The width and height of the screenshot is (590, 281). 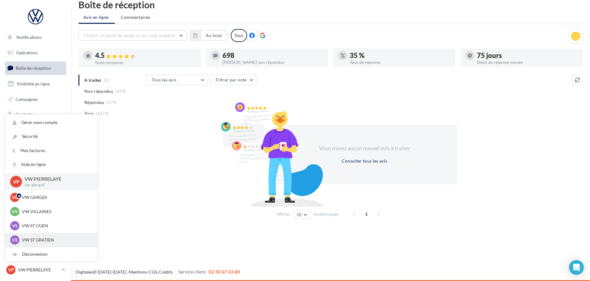 What do you see at coordinates (364, 161) in the screenshot?
I see `button: Consulter tous les avis` at bounding box center [364, 161].